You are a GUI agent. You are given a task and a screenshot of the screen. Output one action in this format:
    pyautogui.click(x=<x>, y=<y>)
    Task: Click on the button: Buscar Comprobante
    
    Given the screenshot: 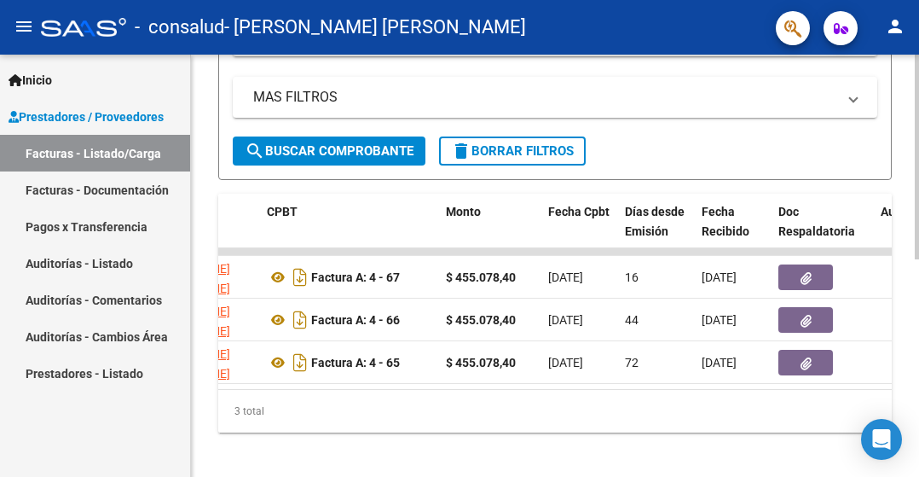 What is the action you would take?
    pyautogui.click(x=329, y=151)
    